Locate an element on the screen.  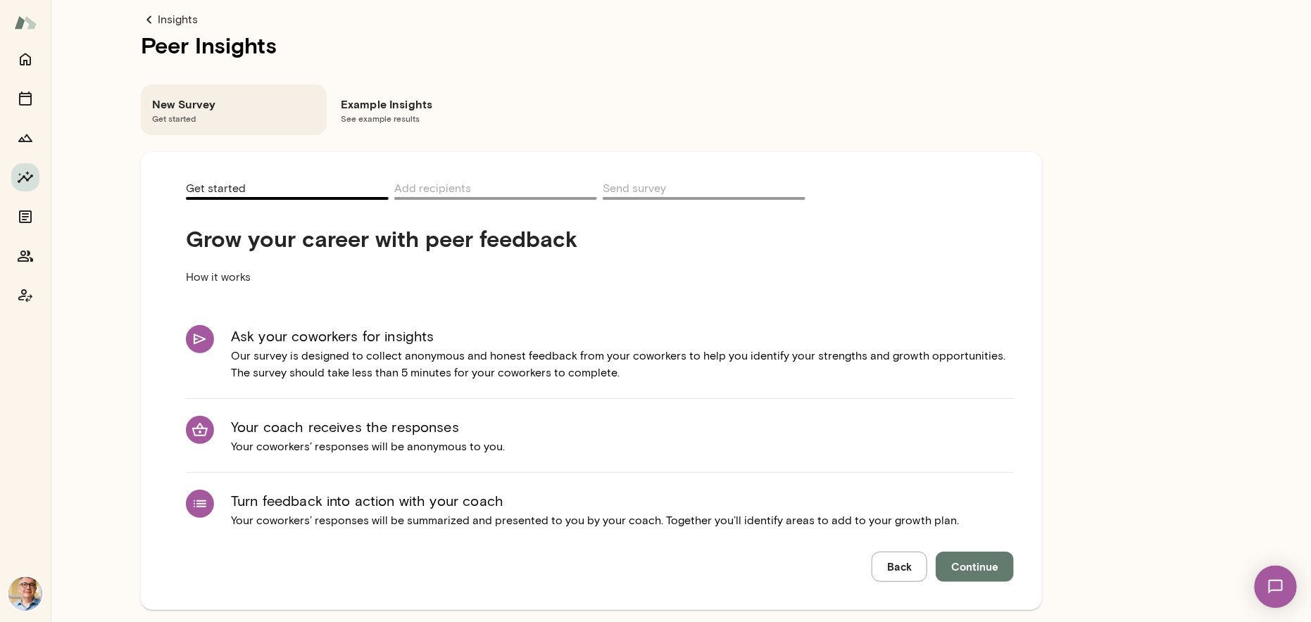
p: Your coworkers’ responses will be anonymous to you. is located at coordinates (368, 447).